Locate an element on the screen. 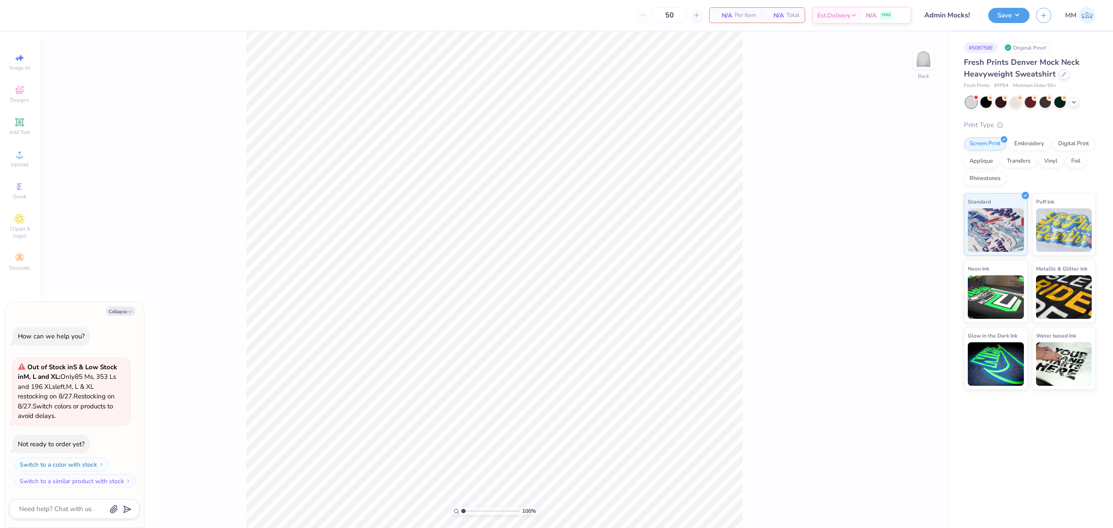 The width and height of the screenshot is (1113, 528). span: Total is located at coordinates (793, 15).